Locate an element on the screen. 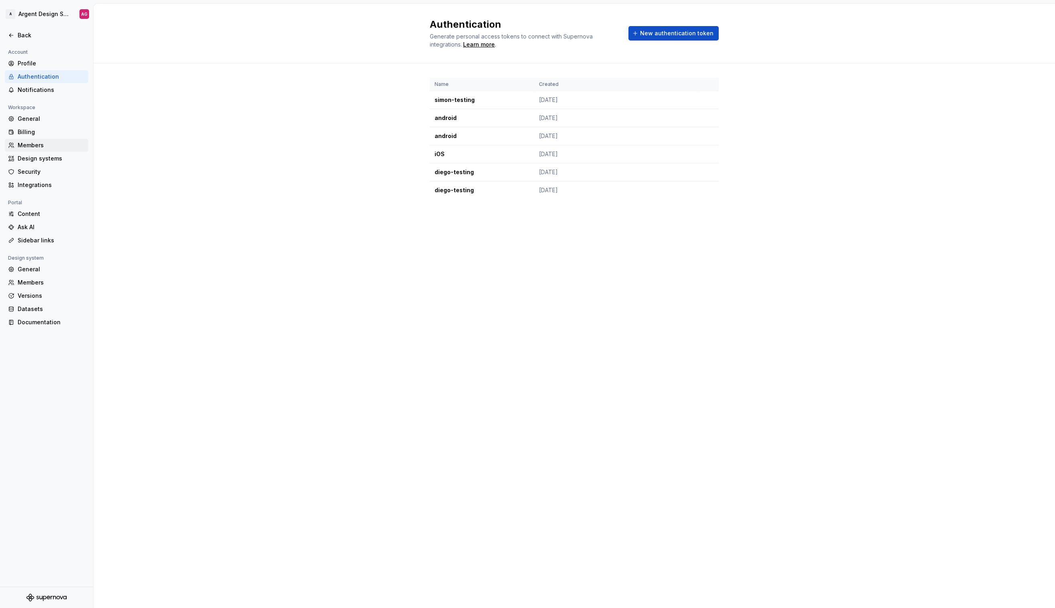 The height and width of the screenshot is (608, 1055). div: Workspace is located at coordinates (22, 108).